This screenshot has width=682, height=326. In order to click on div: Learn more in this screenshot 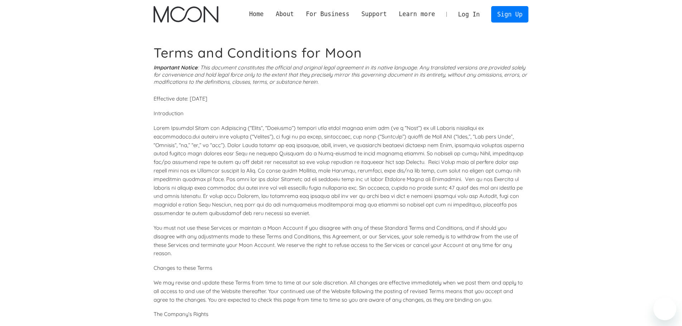, I will do `click(417, 14)`.